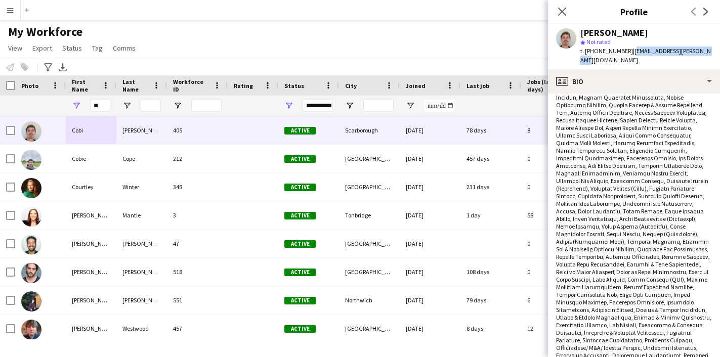 This screenshot has width=720, height=357. Describe the element at coordinates (15, 48) in the screenshot. I see `a: View` at that location.